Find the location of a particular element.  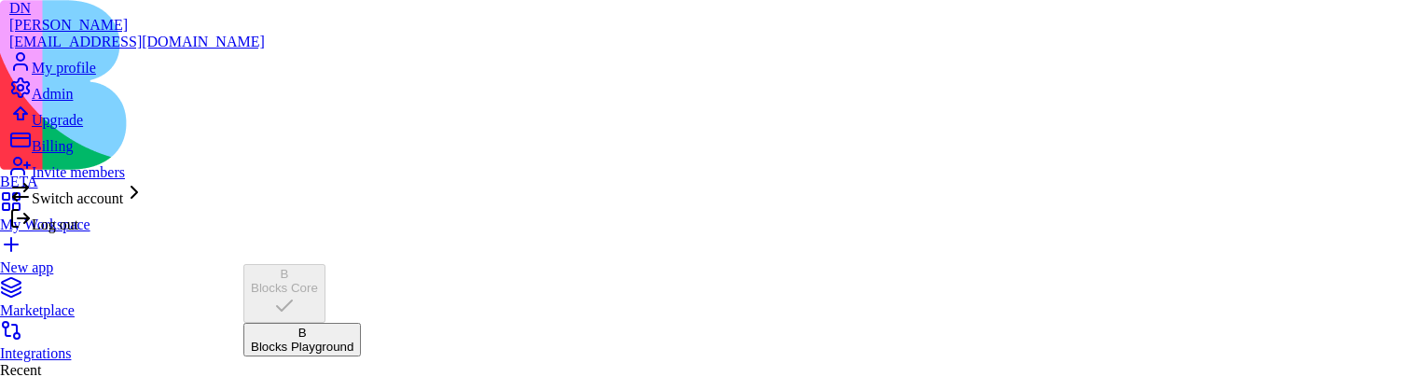

span: Admin is located at coordinates (52, 93).